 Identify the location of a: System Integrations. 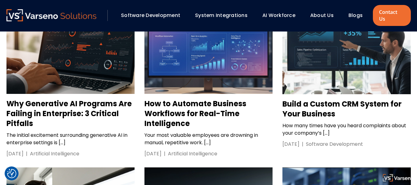
(221, 15).